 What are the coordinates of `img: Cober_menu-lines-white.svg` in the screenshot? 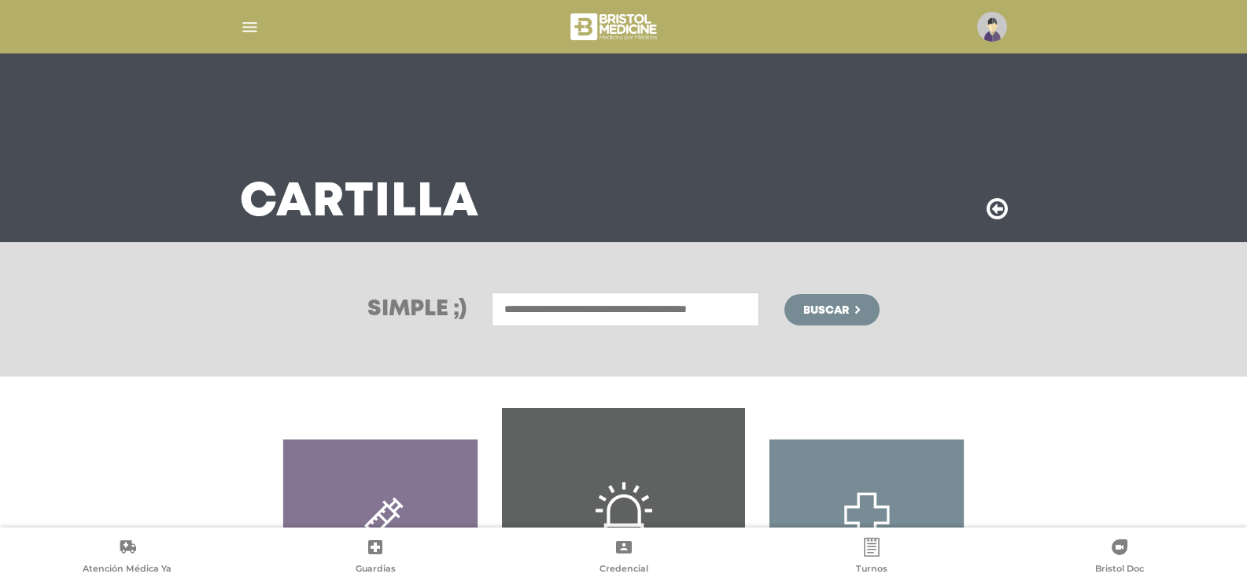 It's located at (249, 27).